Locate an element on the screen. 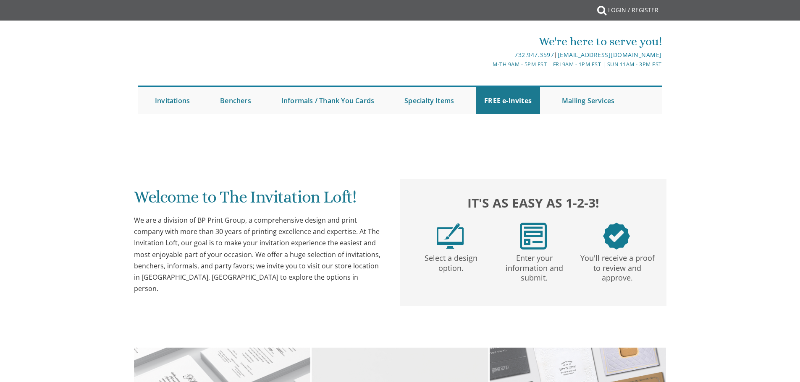  p: Enter your information and submit. is located at coordinates (534, 267).